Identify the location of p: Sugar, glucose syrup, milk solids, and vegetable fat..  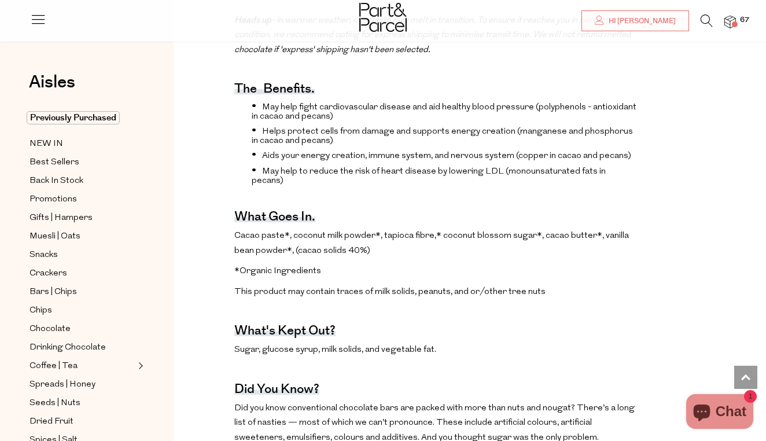
(436, 350).